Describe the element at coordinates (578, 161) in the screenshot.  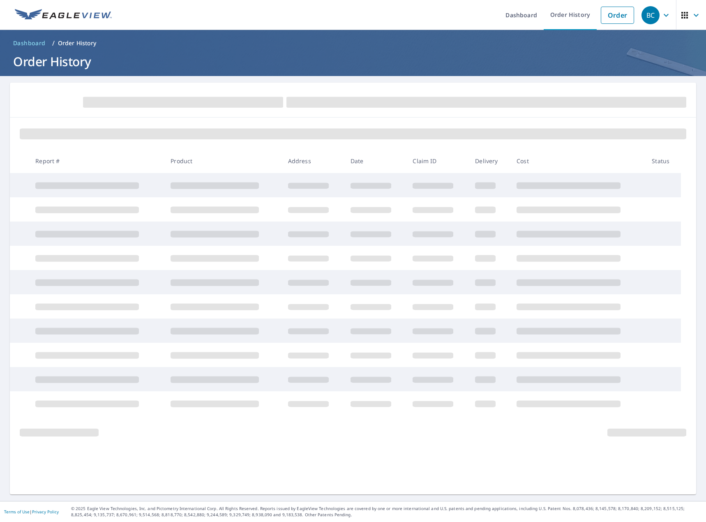
I see `th: Cost` at that location.